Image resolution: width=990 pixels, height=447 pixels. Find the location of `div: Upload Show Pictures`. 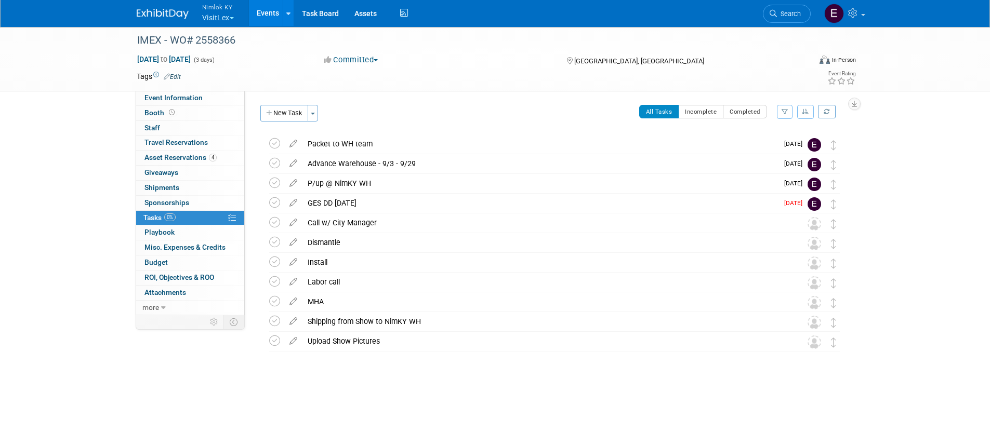

div: Upload Show Pictures is located at coordinates (544, 341).